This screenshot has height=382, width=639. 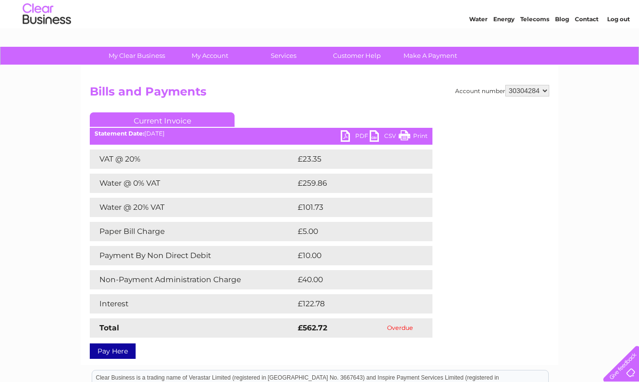 I want to click on b: Statement Date:, so click(x=119, y=133).